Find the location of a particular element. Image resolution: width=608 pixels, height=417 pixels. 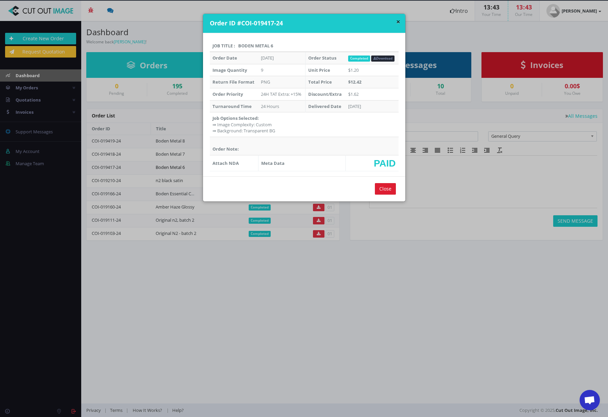

td: 24H TAT Extra: +15% is located at coordinates (282, 94).